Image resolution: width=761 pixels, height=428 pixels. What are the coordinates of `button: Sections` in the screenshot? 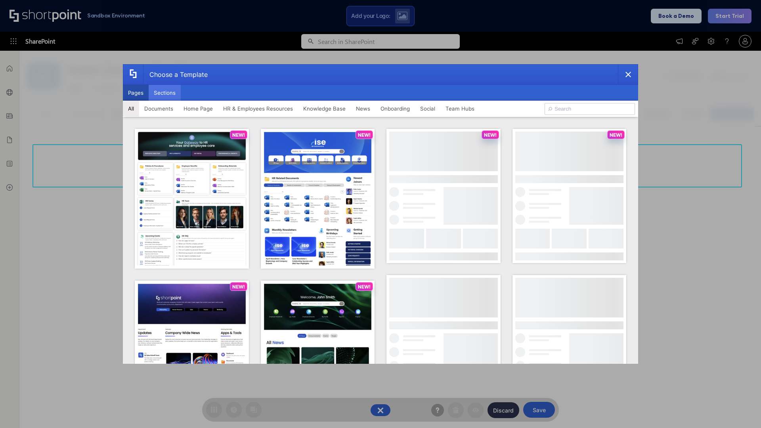 It's located at (165, 93).